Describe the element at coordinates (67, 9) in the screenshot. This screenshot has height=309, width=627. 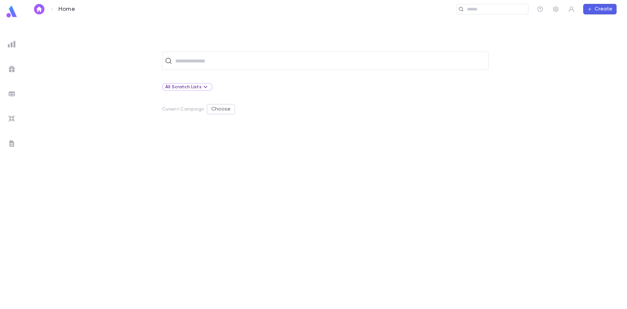
I see `p: Home` at that location.